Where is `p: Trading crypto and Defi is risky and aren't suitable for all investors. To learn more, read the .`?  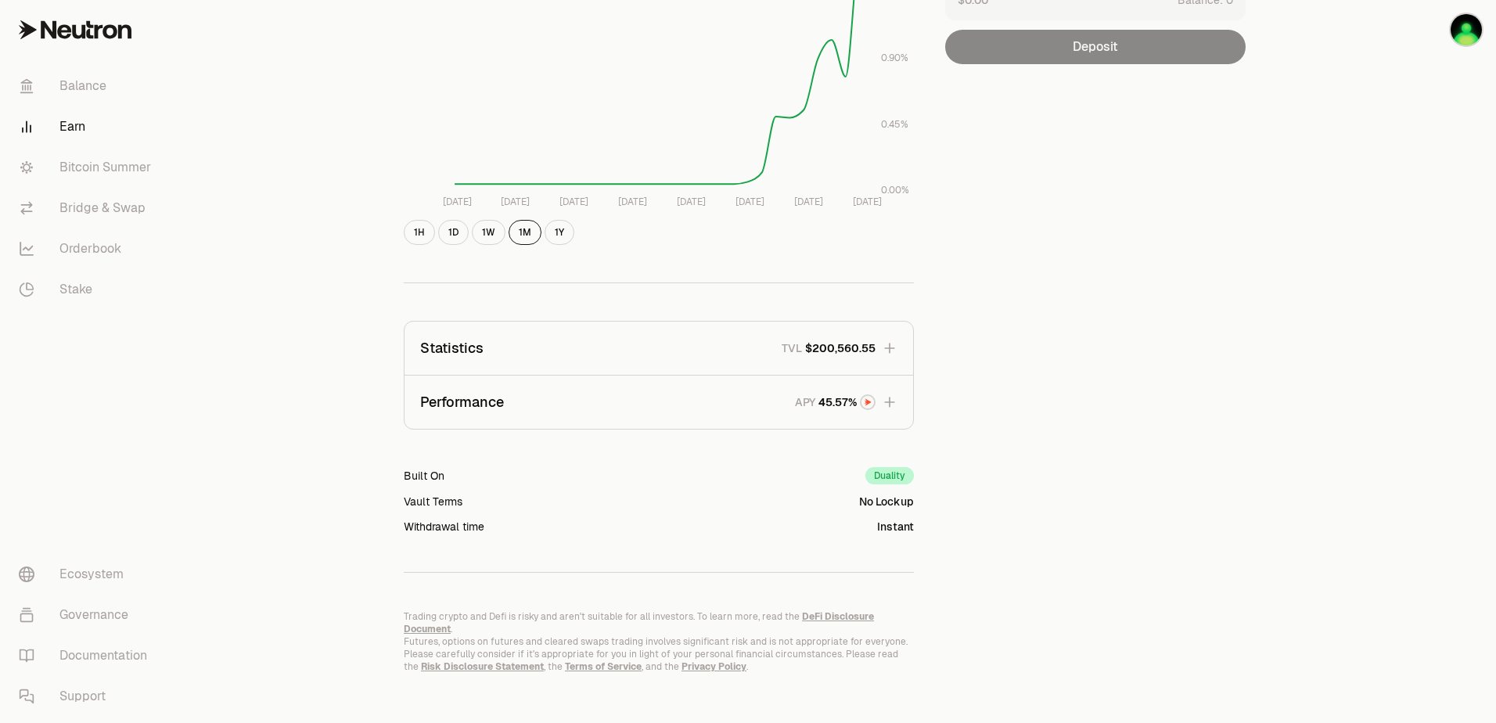
p: Trading crypto and Defi is risky and aren't suitable for all investors. To learn more, read the . is located at coordinates (659, 623).